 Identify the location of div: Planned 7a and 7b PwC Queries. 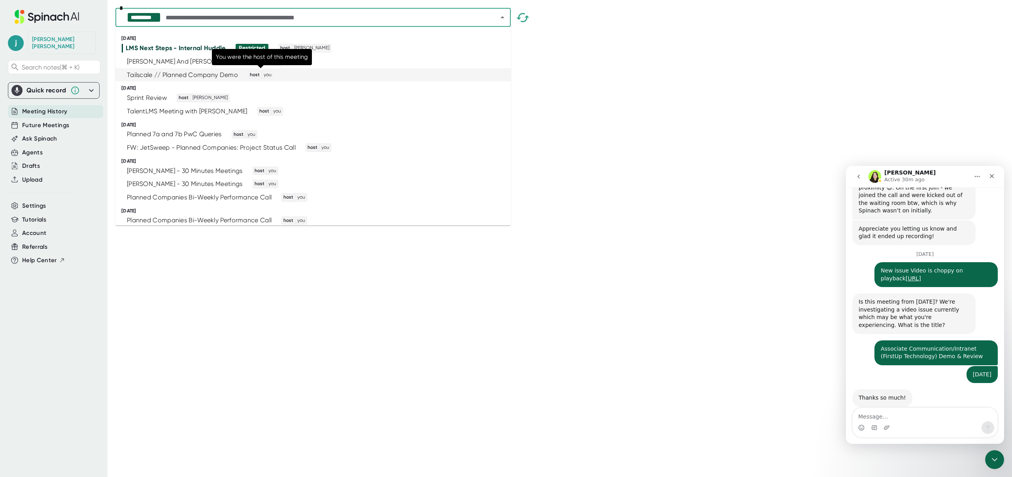
(174, 134).